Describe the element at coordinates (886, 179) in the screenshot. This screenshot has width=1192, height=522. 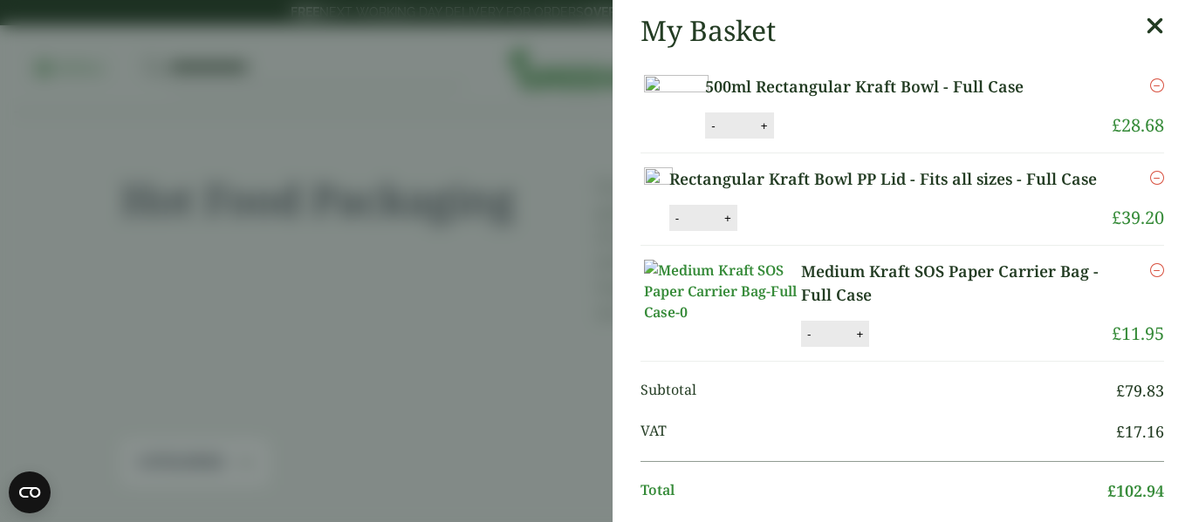
I see `a: Rectangular Kraft Bowl PP Lid - Fits all sizes - Full Case` at that location.